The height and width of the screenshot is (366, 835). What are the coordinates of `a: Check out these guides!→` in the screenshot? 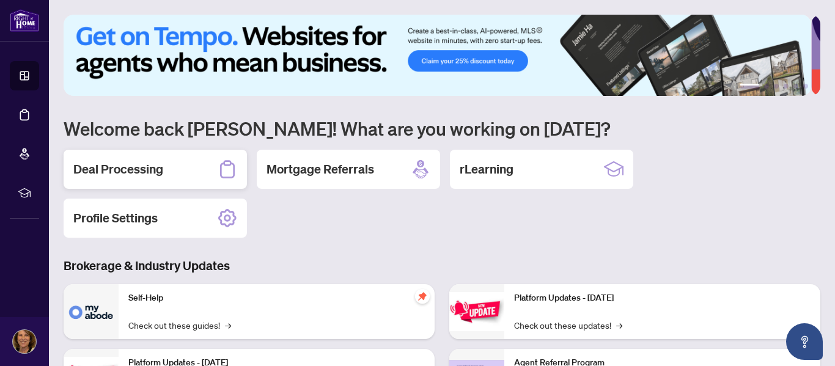 It's located at (180, 325).